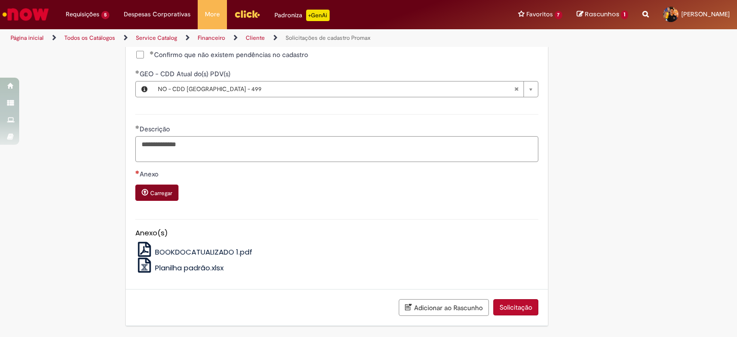 Image resolution: width=737 pixels, height=337 pixels. Describe the element at coordinates (155, 129) in the screenshot. I see `span: Descrição` at that location.